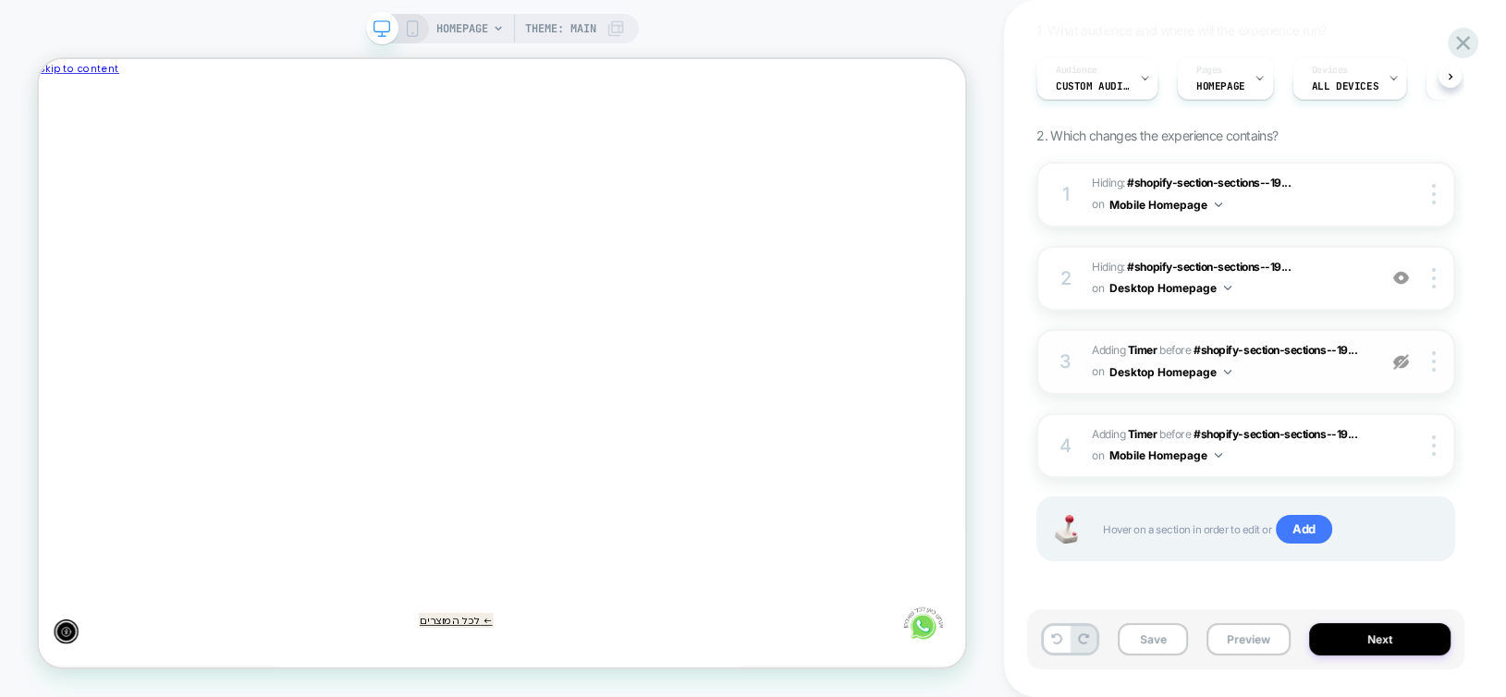 This screenshot has height=697, width=1506. I want to click on span: Audience, so click(1076, 70).